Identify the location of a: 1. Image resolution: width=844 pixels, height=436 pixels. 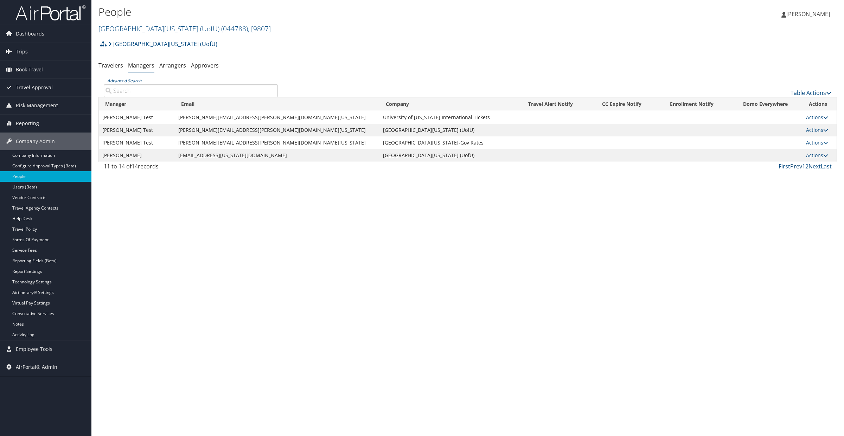
(803, 166).